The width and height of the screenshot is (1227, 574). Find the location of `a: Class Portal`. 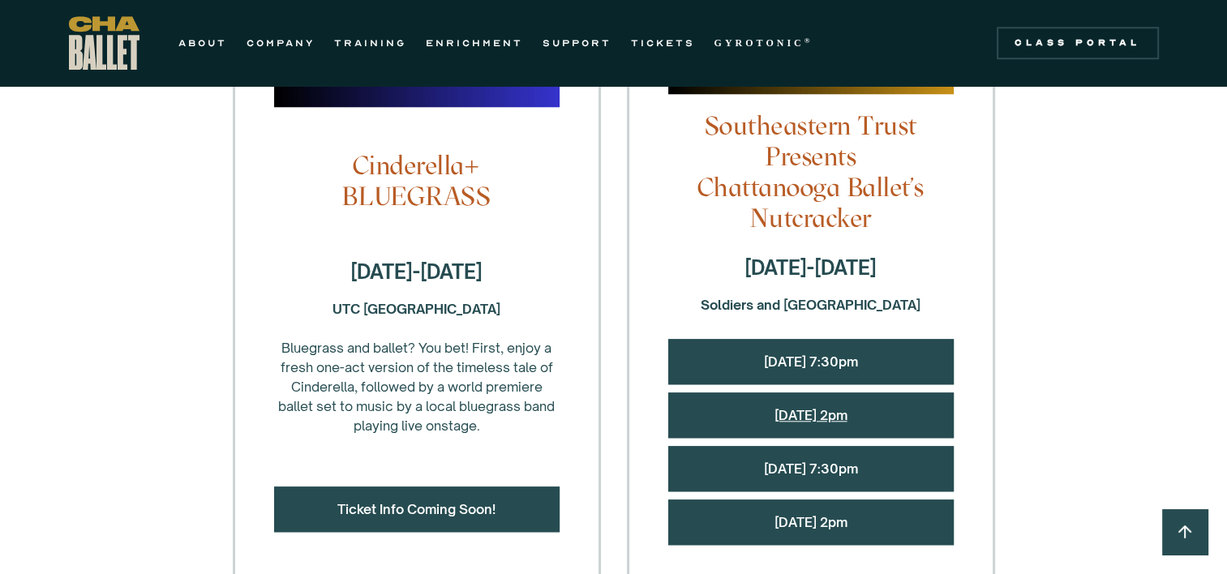

a: Class Portal is located at coordinates (1077, 43).